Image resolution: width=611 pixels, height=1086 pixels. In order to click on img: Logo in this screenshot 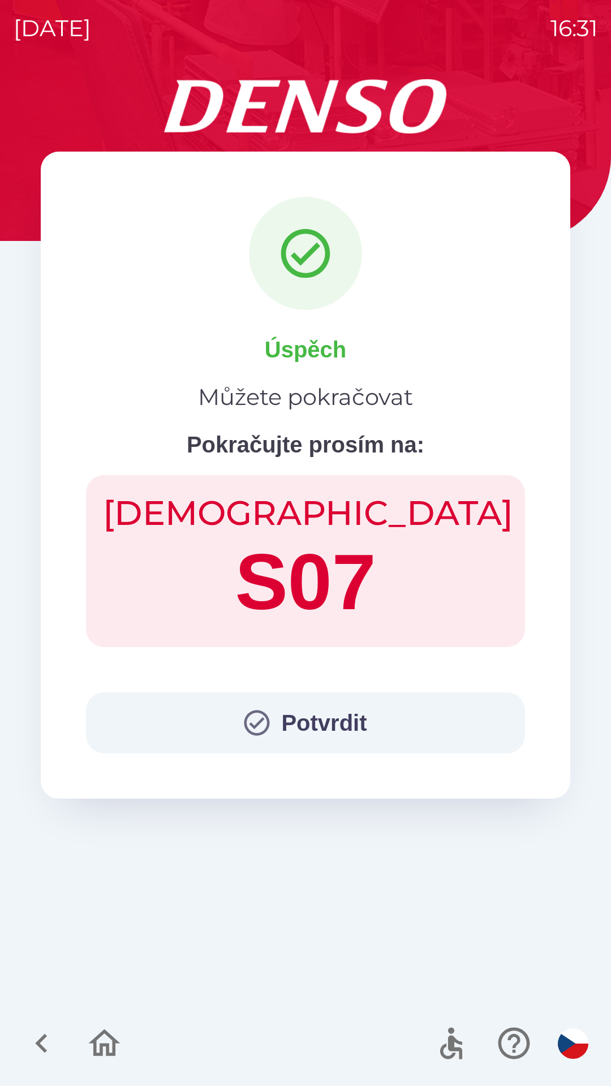, I will do `click(305, 106)`.